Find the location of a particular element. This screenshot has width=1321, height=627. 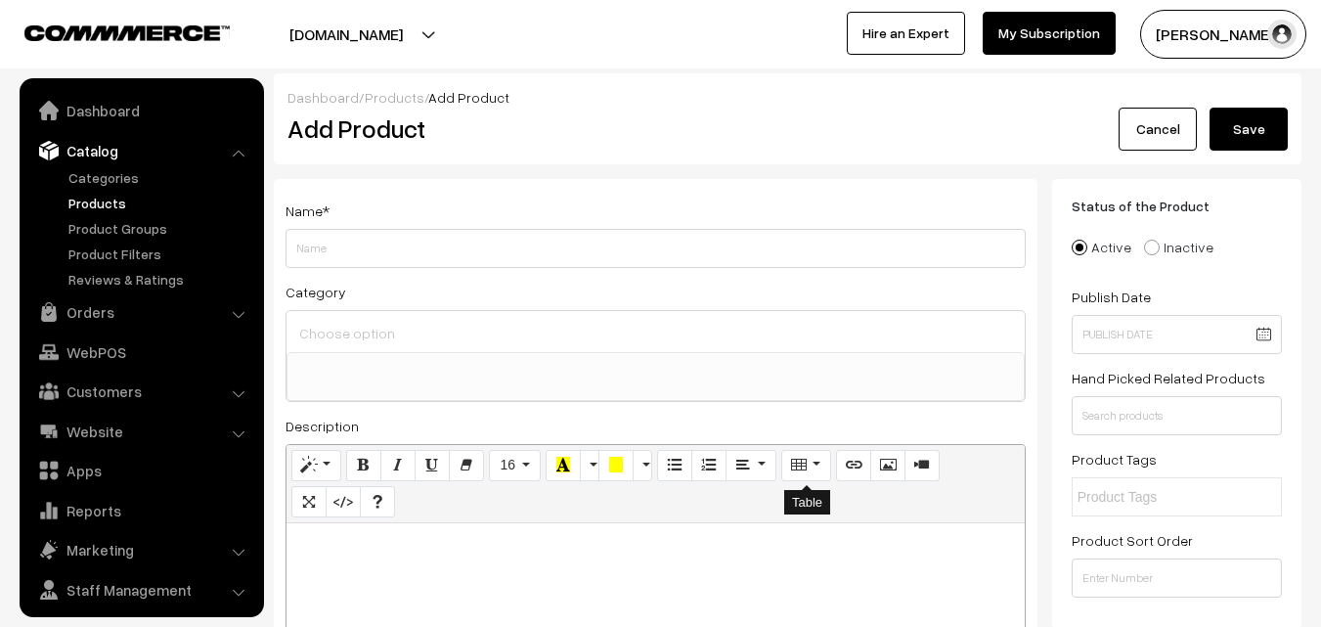

img: user is located at coordinates (1282, 34).